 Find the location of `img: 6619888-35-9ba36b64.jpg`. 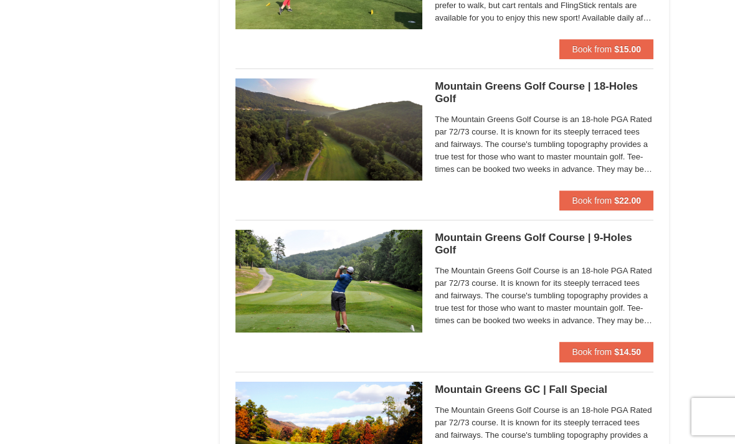

img: 6619888-35-9ba36b64.jpg is located at coordinates (329, 281).